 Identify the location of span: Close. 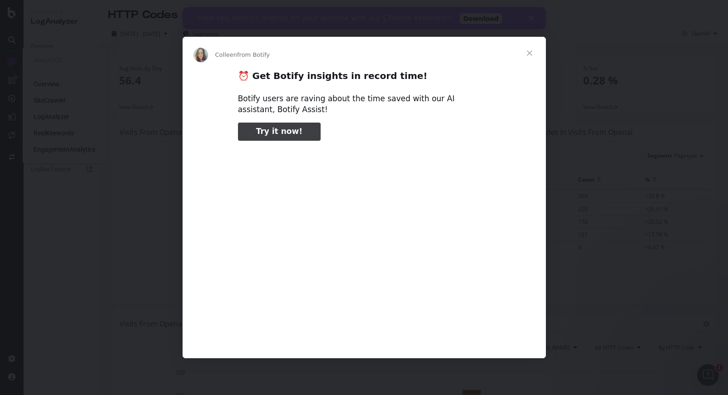
(530, 53).